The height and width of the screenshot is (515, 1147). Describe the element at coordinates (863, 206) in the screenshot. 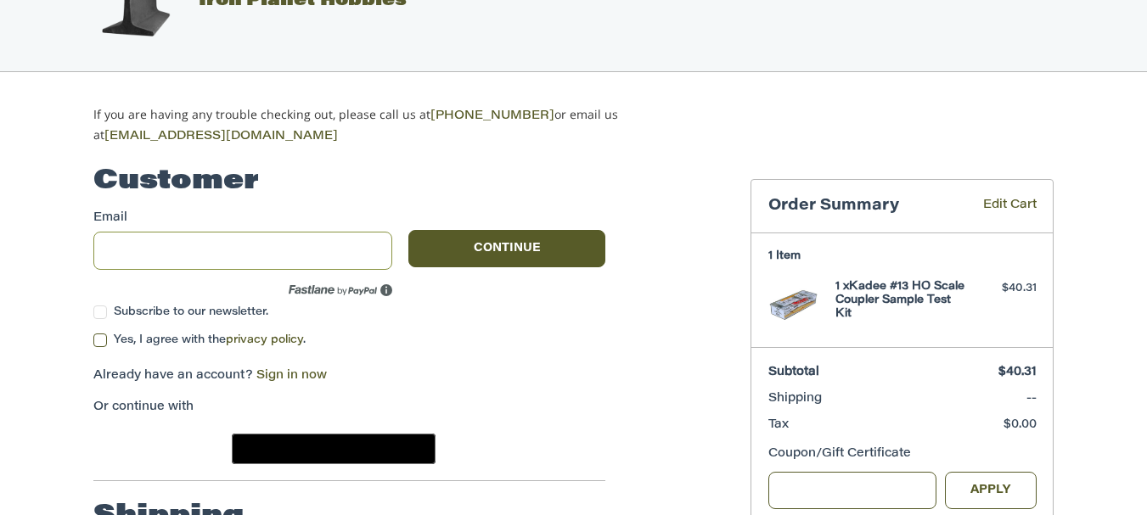

I see `h3: Order Summary` at that location.